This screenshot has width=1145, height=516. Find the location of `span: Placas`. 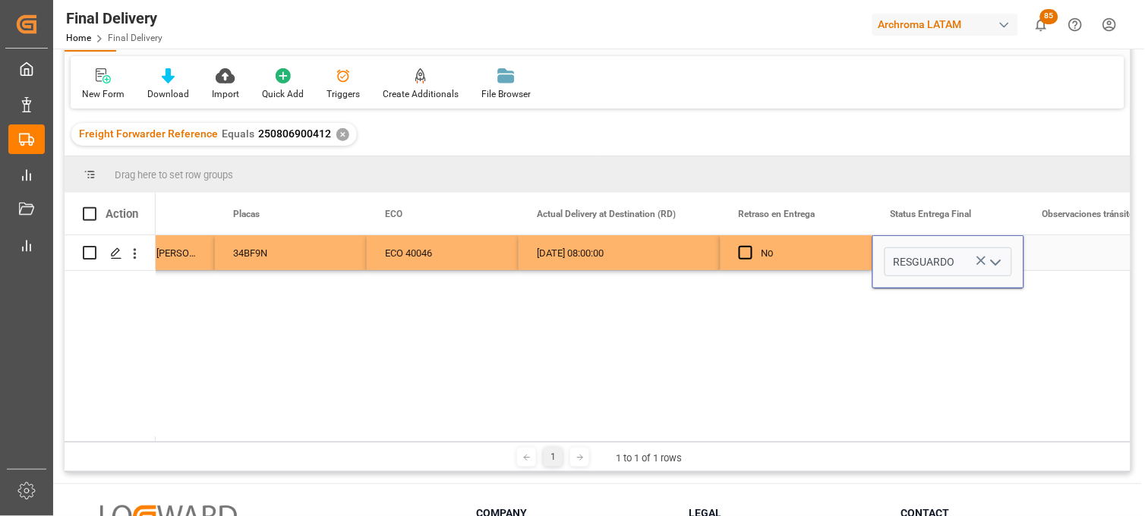

span: Placas is located at coordinates (246, 214).